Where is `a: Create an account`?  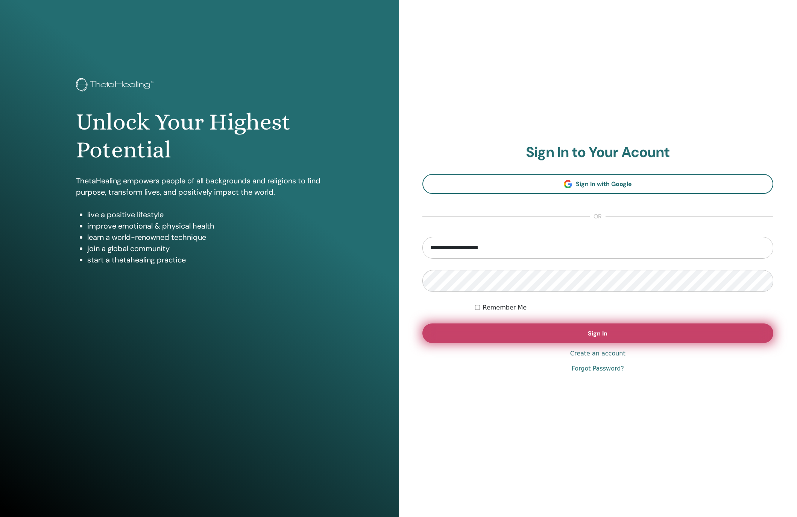 a: Create an account is located at coordinates (598, 353).